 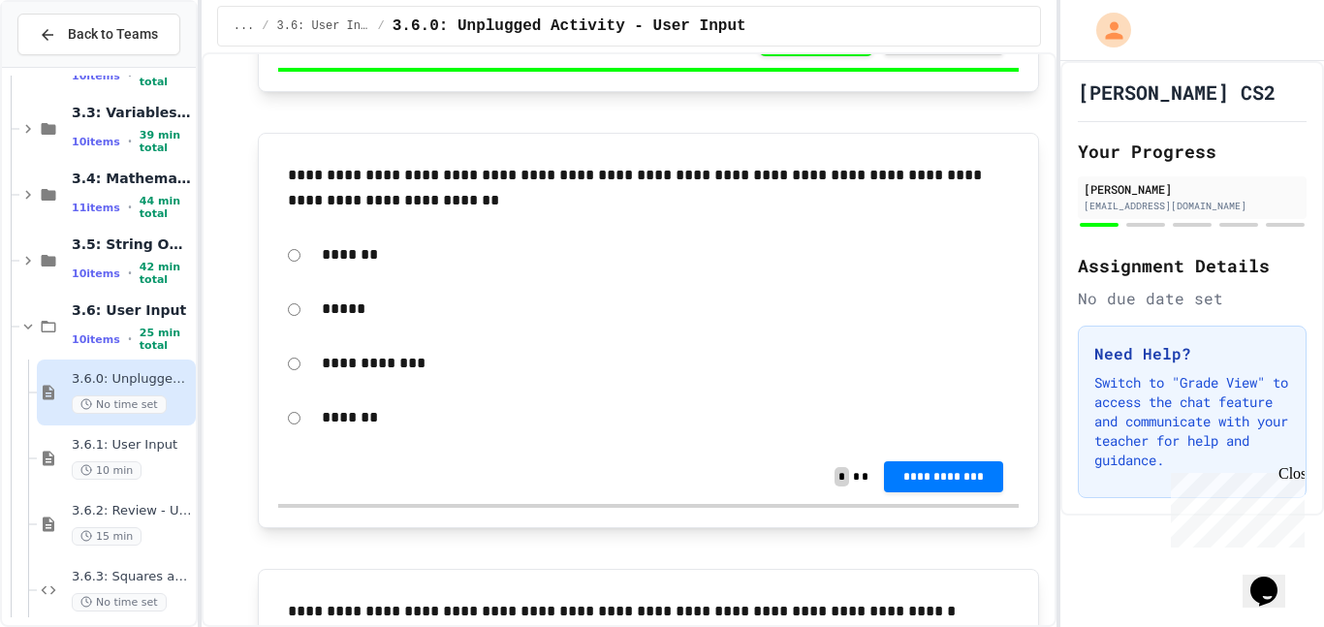 What do you see at coordinates (112, 34) in the screenshot?
I see `span: Back to Teams` at bounding box center [112, 34].